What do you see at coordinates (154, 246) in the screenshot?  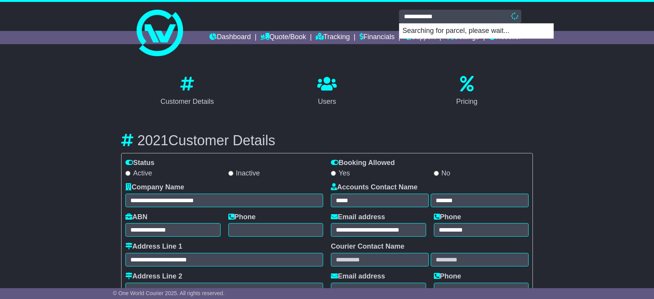 I see `label: Address Line 1` at bounding box center [154, 246].